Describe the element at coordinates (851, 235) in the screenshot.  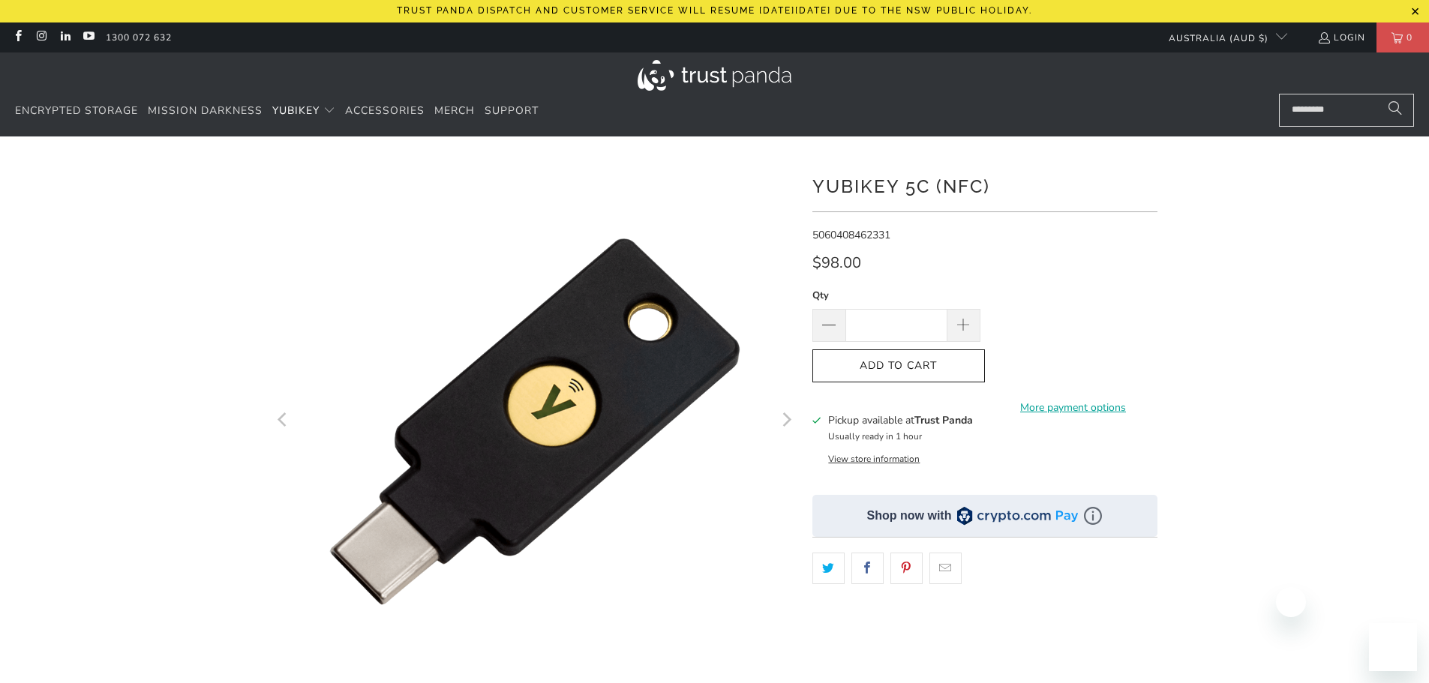
I see `span: 5060408462331` at that location.